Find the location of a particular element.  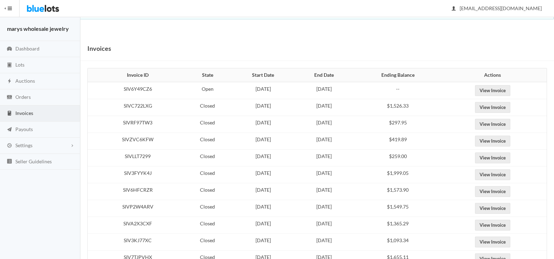

span: Seller Guidelines is located at coordinates (34, 161).